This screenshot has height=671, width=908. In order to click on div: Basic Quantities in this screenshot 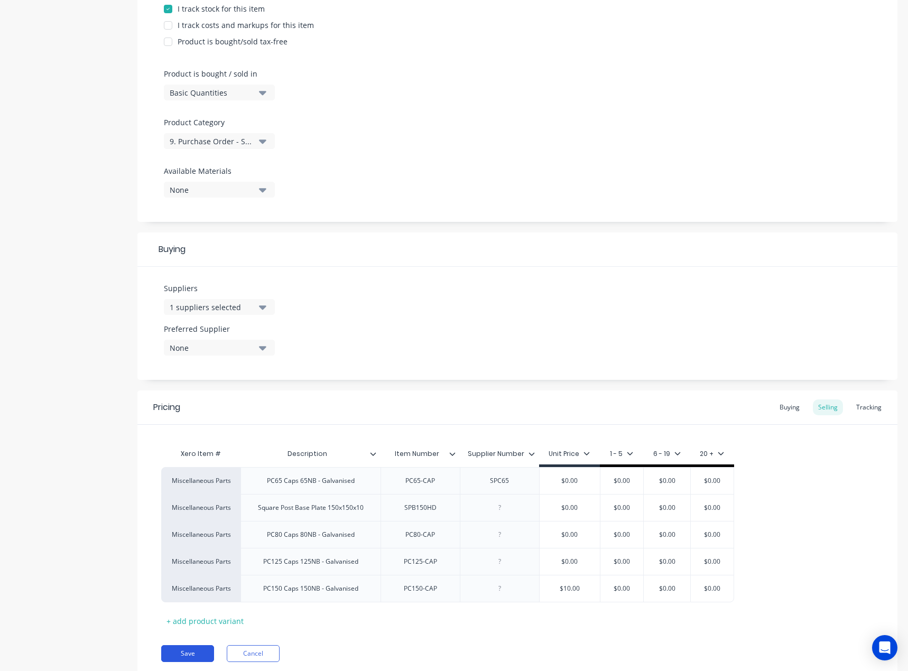, I will do `click(212, 92)`.